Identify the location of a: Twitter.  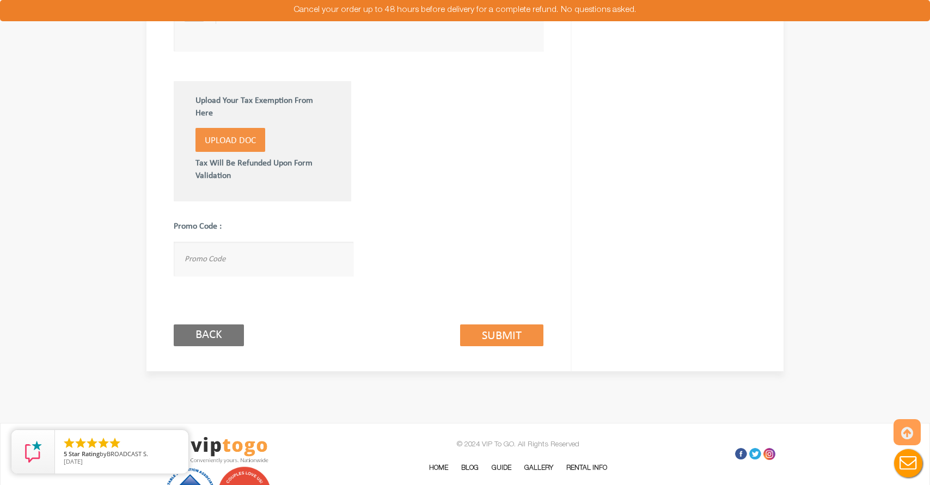
(756, 454).